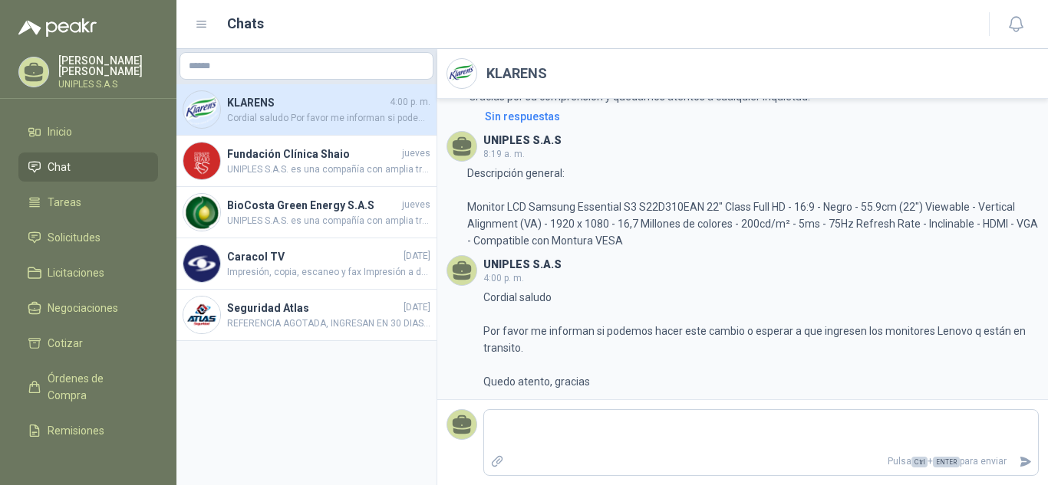 Image resolution: width=1048 pixels, height=485 pixels. Describe the element at coordinates (60, 132) in the screenshot. I see `span: Inicio` at that location.